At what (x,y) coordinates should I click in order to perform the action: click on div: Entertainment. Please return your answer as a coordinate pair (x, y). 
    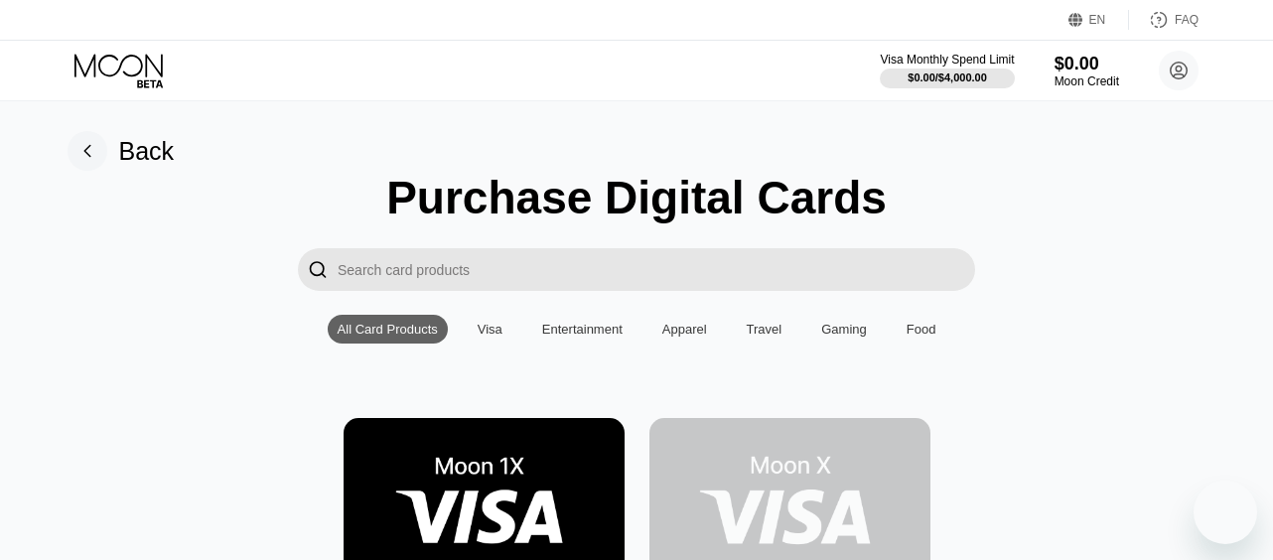
    Looking at the image, I should click on (582, 329).